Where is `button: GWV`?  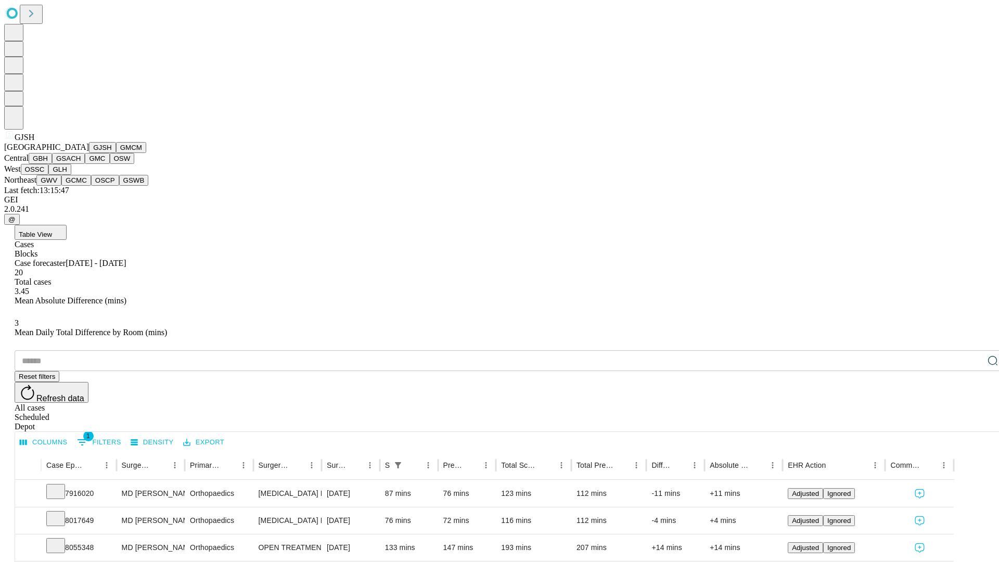 button: GWV is located at coordinates (49, 180).